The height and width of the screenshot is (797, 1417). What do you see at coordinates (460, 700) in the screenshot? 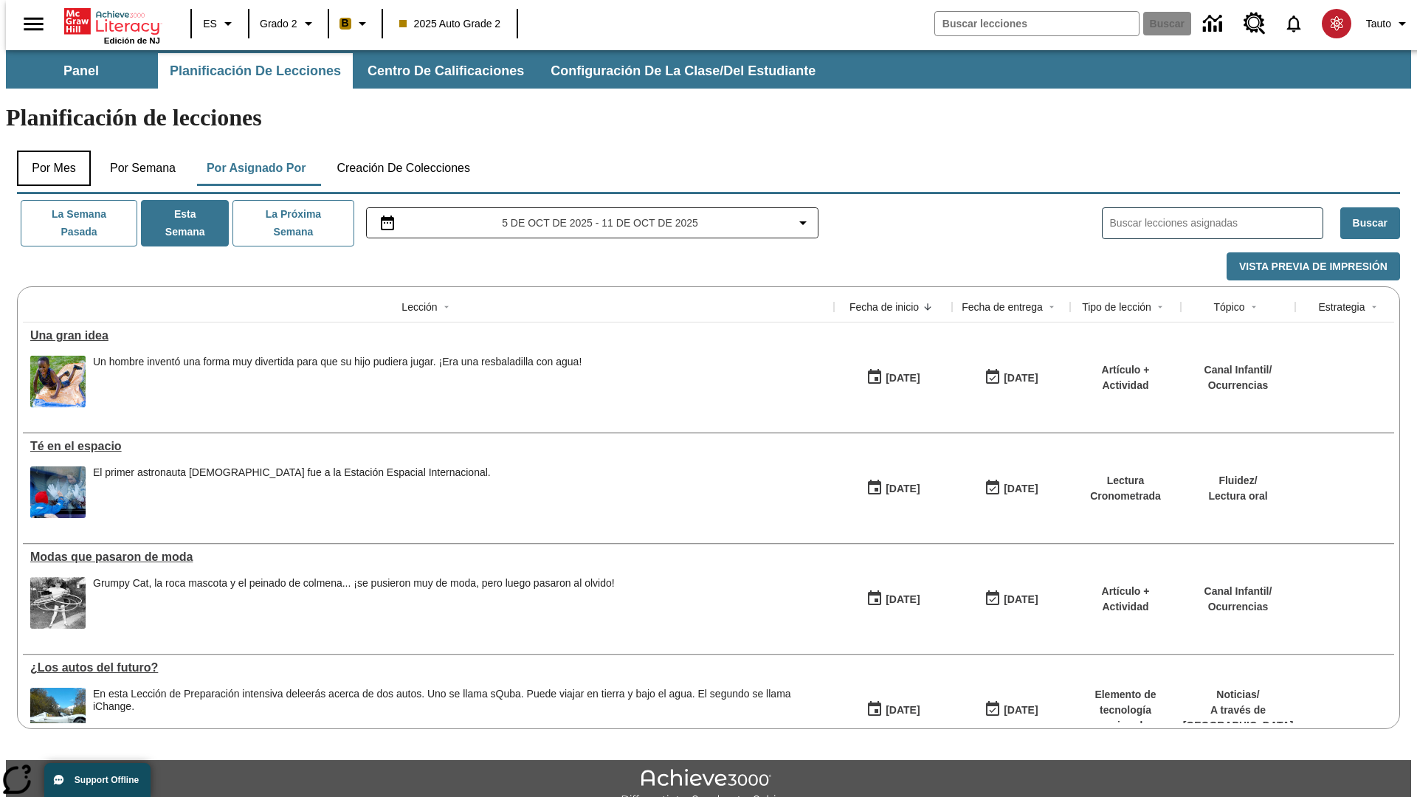
I see `div: En esta Lección de Preparación intensiva de` at bounding box center [460, 700].